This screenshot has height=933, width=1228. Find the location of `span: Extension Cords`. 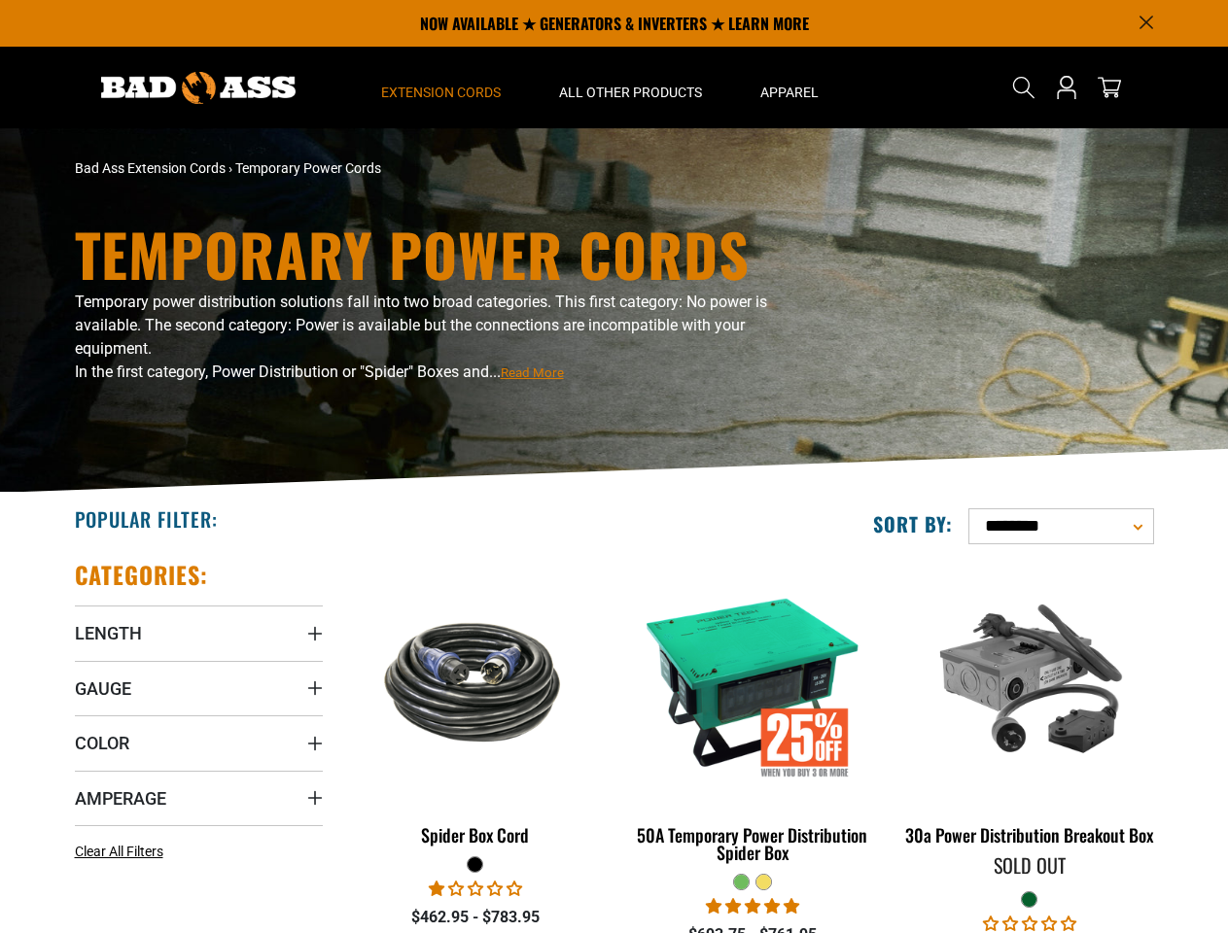

span: Extension Cords is located at coordinates (440, 92).